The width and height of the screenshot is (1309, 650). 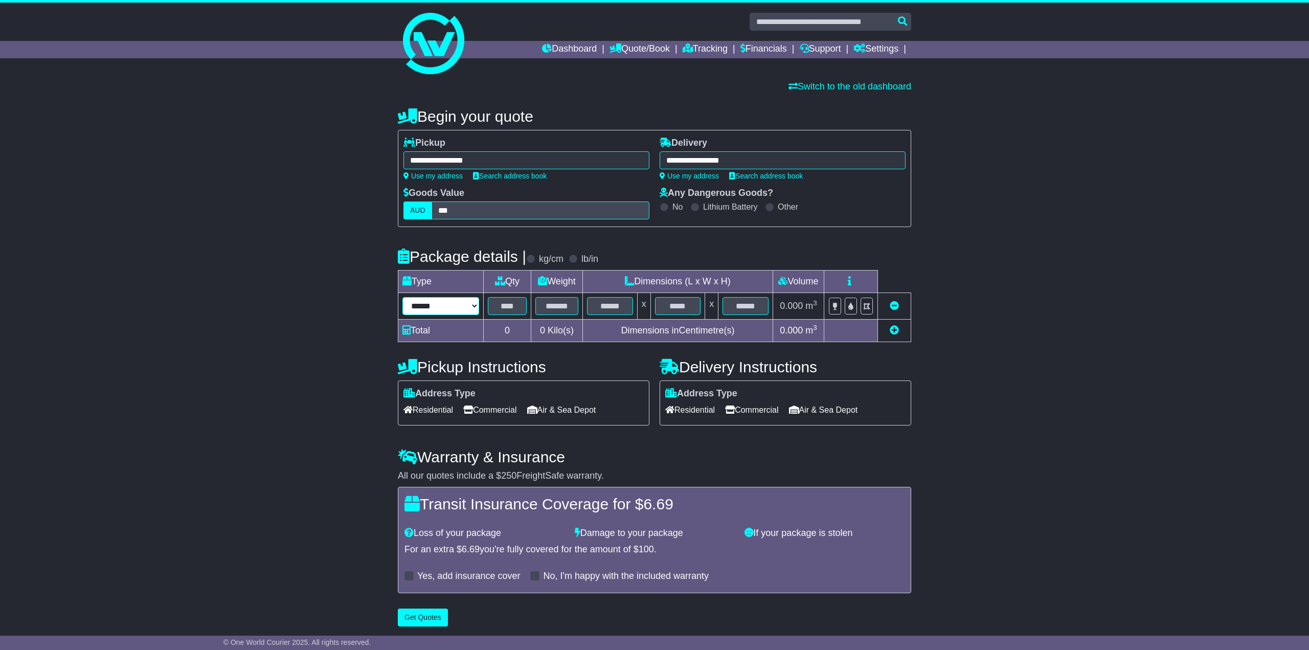 What do you see at coordinates (655, 504) in the screenshot?
I see `h4: Transit Insurance Coverage for $` at bounding box center [655, 504].